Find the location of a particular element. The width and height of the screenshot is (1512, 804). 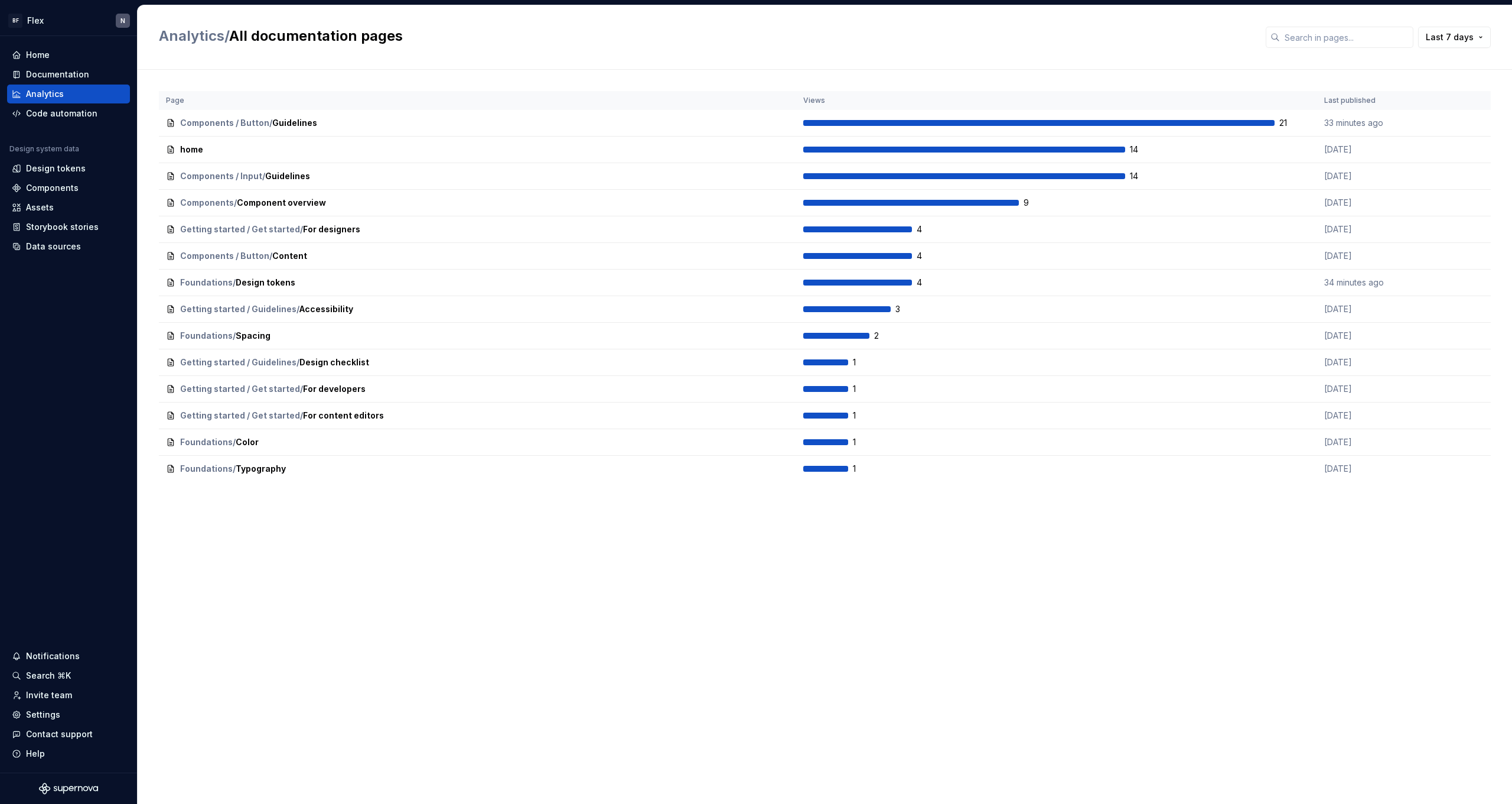

div: Flex is located at coordinates (36, 21).